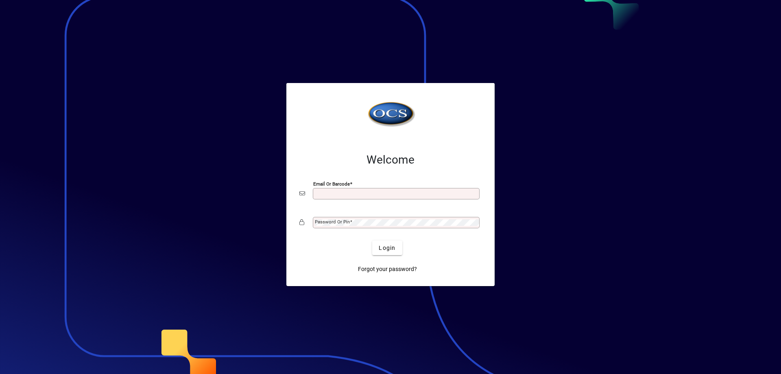 The width and height of the screenshot is (781, 374). Describe the element at coordinates (387, 248) in the screenshot. I see `button: Login` at that location.